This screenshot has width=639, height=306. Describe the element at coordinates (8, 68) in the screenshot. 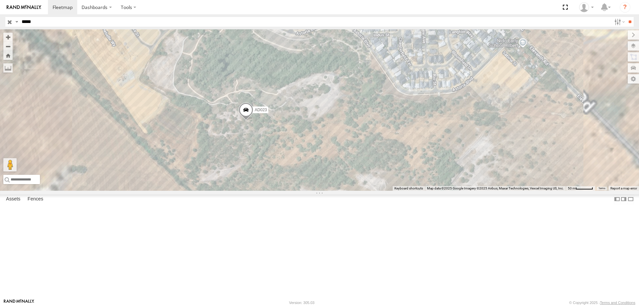

I see `label: Measure` at that location.